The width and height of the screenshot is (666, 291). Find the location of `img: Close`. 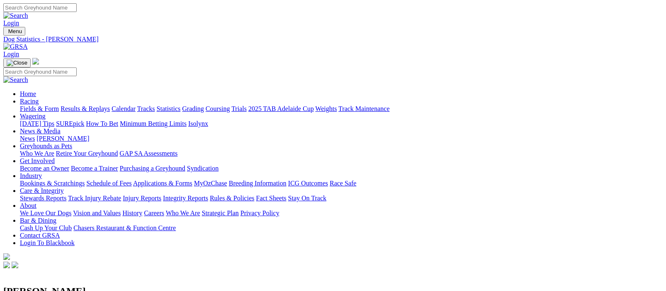

img: Close is located at coordinates (17, 63).